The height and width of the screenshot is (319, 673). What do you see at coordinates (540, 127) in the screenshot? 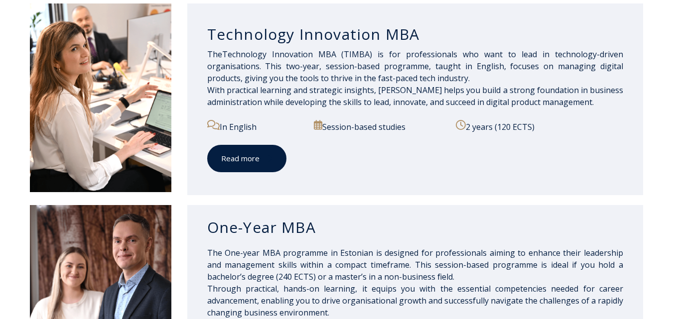
I see `p: 2 years (120 ECTS)` at bounding box center [540, 127].